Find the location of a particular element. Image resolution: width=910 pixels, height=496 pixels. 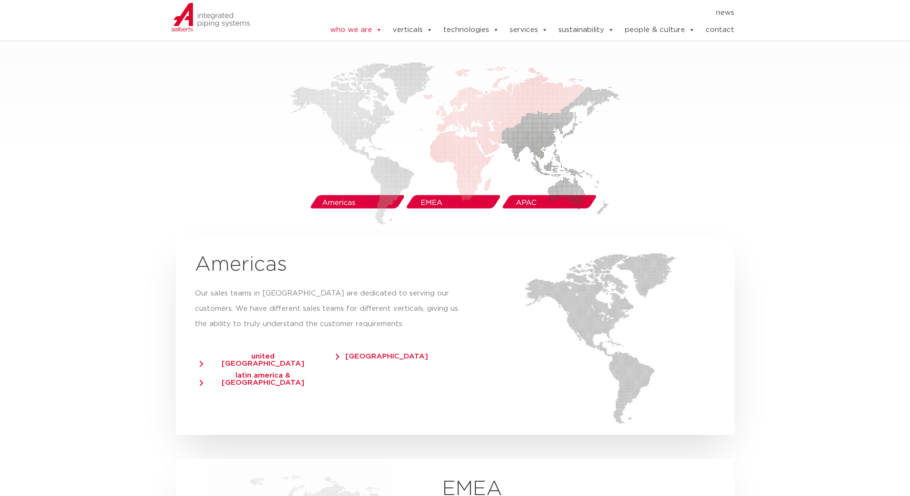

a: contact is located at coordinates (720, 30).